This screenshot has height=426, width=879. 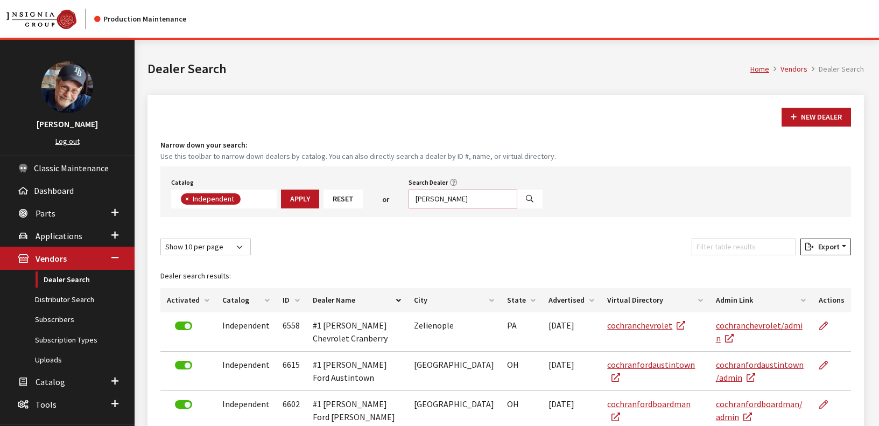 I want to click on a: Log out, so click(x=67, y=141).